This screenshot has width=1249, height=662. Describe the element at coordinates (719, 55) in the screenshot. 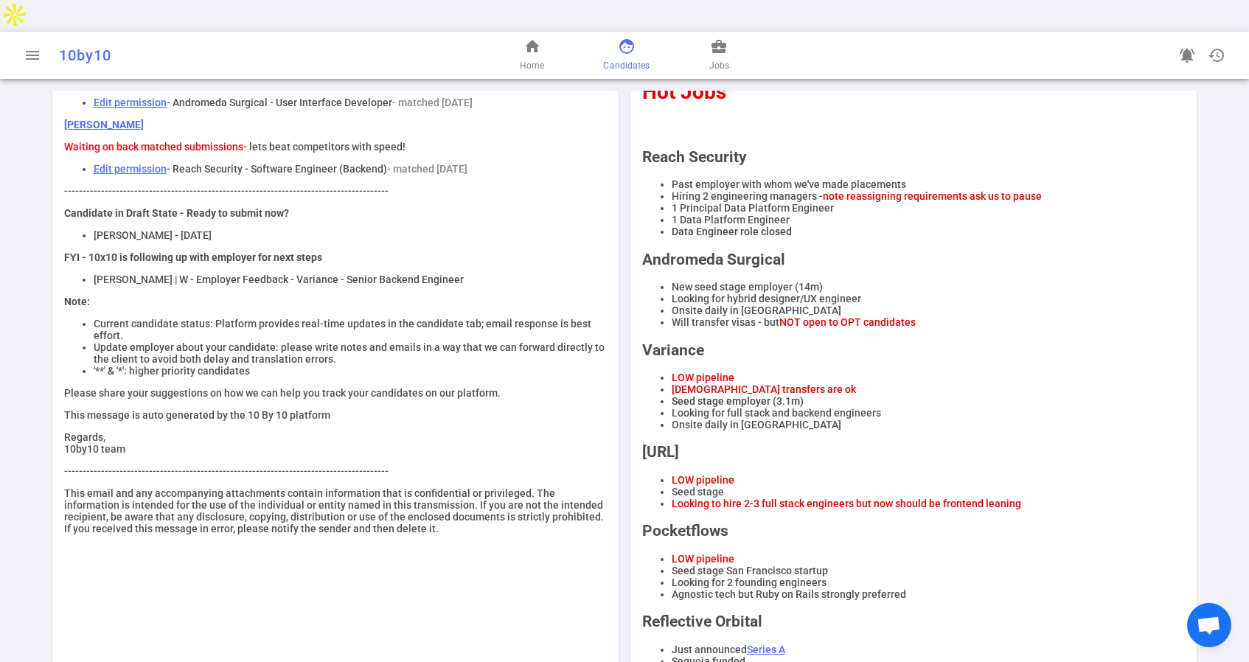

I see `a: Jobs` at that location.